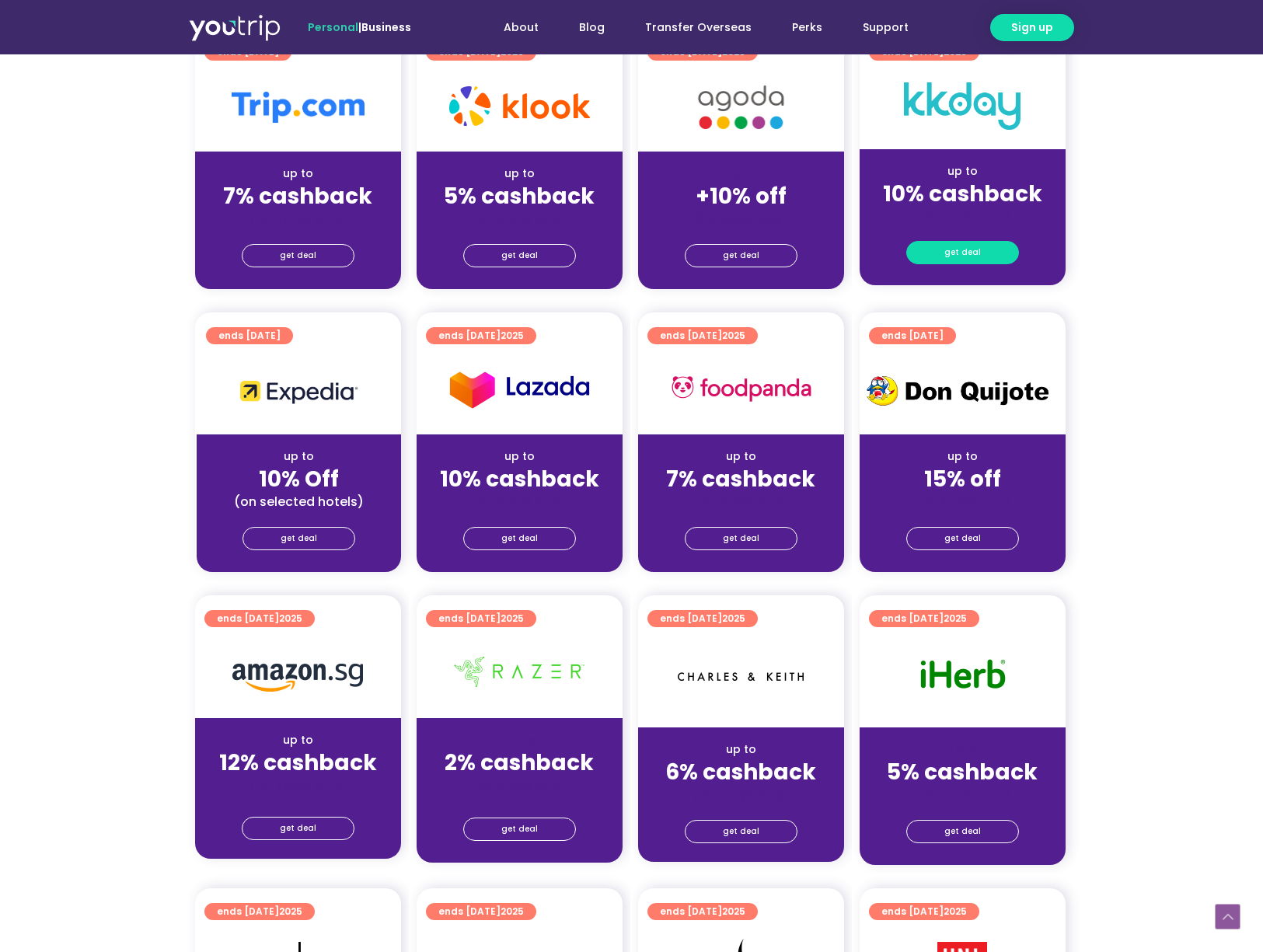 This screenshot has height=952, width=1263. What do you see at coordinates (297, 195) in the screenshot?
I see `strong: 7% cashback` at bounding box center [297, 195].